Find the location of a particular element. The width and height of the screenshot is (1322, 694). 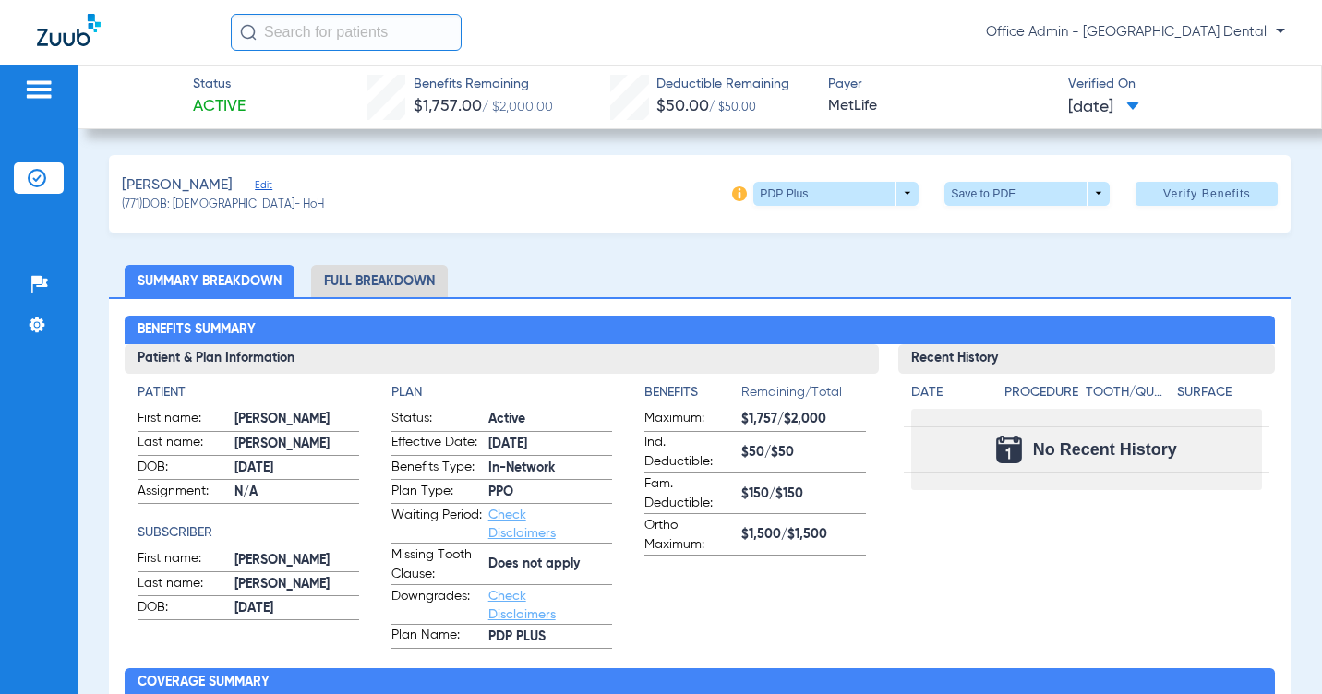

h4: Surface is located at coordinates (1219, 392).